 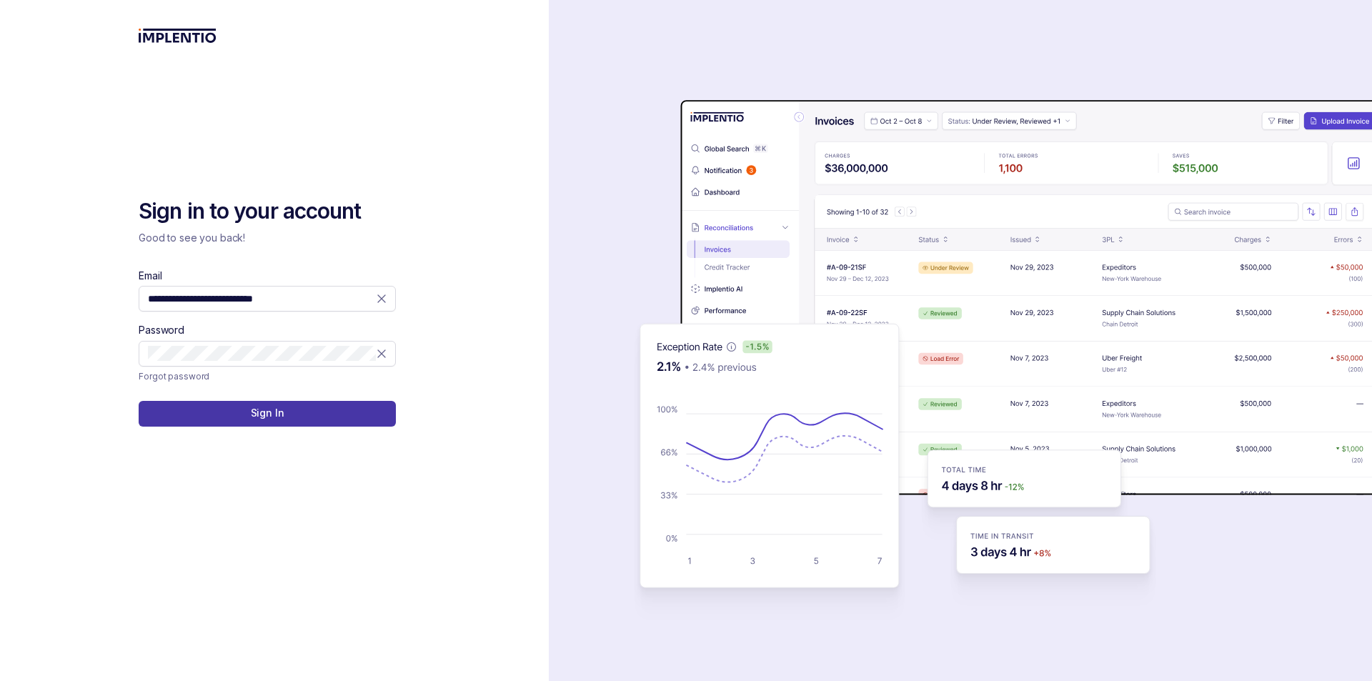 What do you see at coordinates (161, 330) in the screenshot?
I see `label: Password` at bounding box center [161, 330].